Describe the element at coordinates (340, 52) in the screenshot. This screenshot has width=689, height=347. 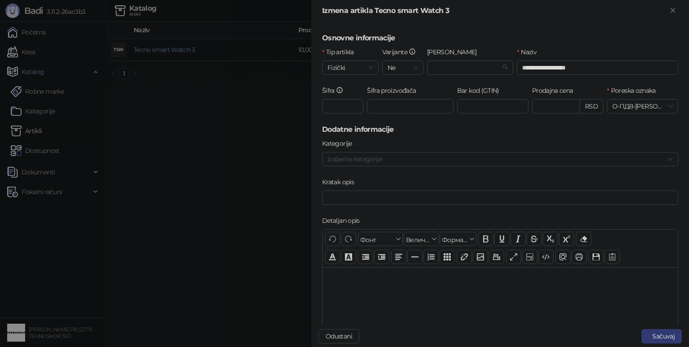
I see `label: Tip artikla` at that location.